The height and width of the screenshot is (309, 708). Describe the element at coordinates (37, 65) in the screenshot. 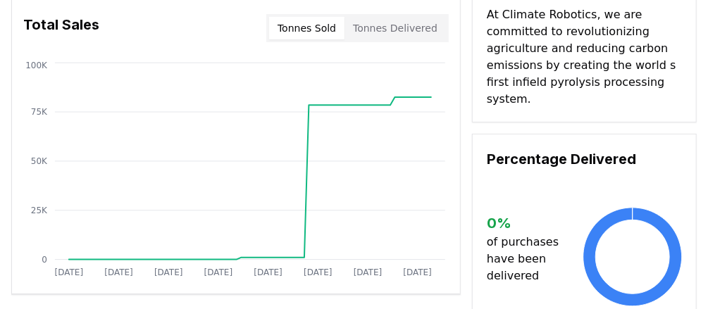

I see `tspan: 100K` at that location.